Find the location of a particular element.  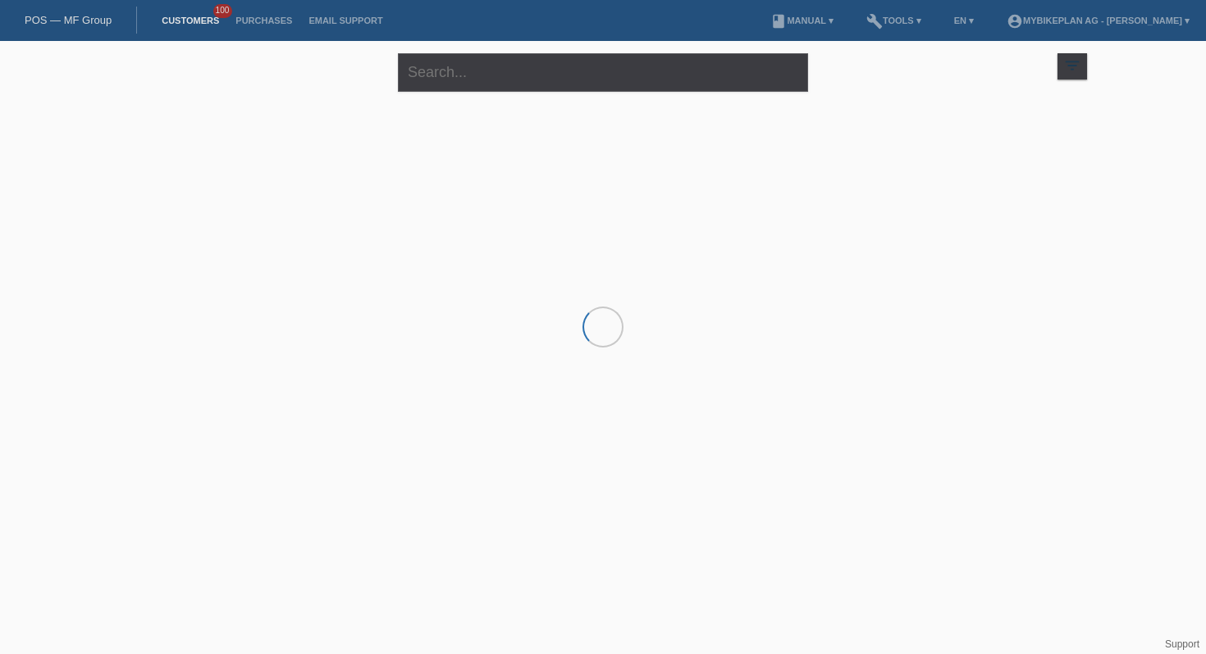

i: book is located at coordinates (778, 21).